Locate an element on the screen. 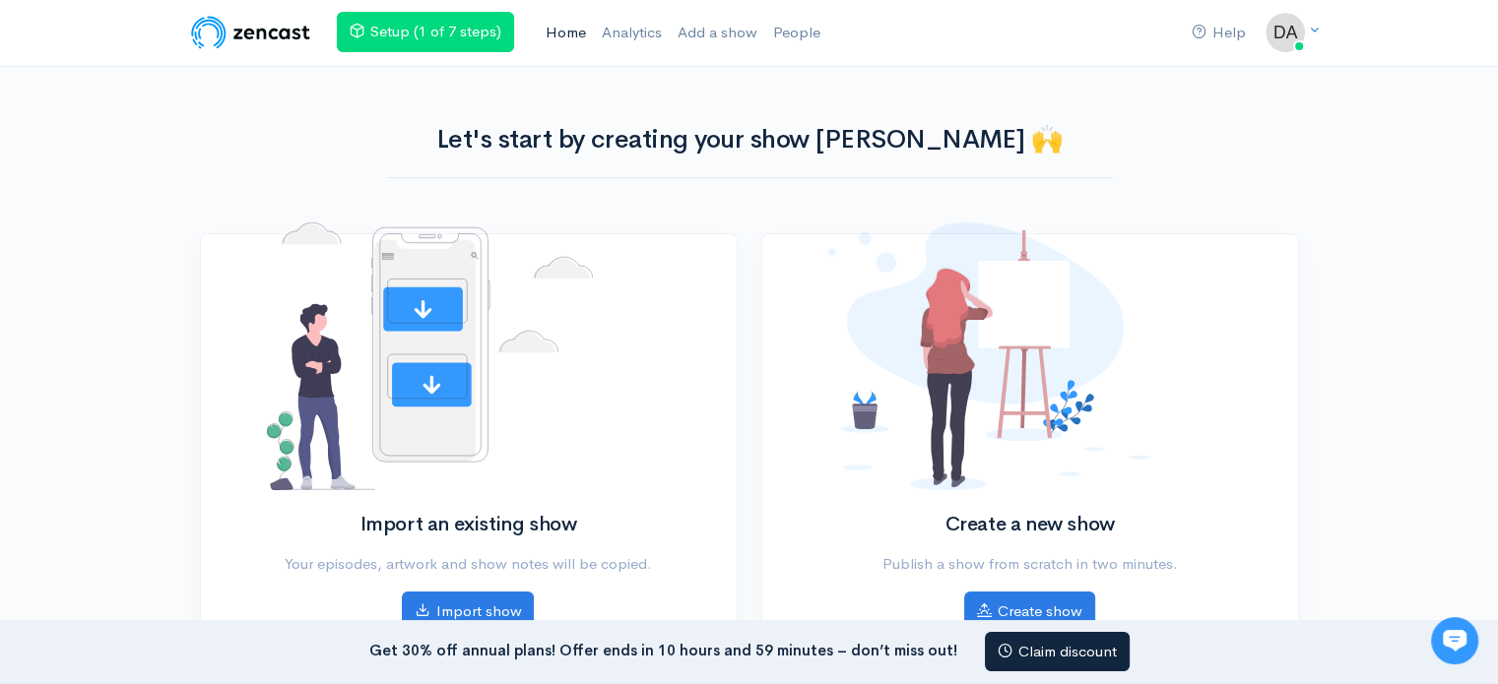 This screenshot has width=1498, height=684. p: Your episodes, artwork and show notes will be copied. is located at coordinates (468, 564).